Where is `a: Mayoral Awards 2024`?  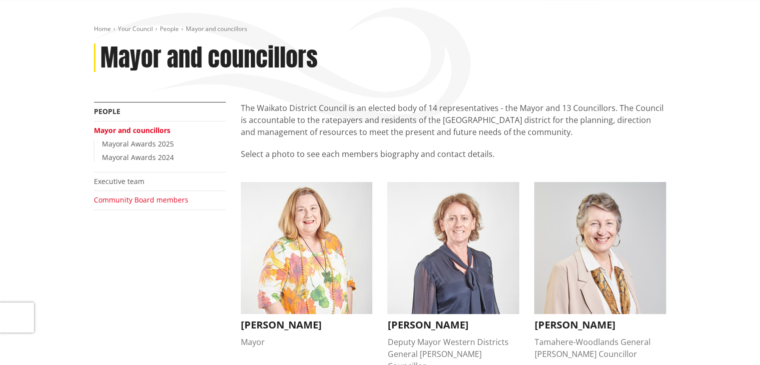
a: Mayoral Awards 2024 is located at coordinates (138, 157).